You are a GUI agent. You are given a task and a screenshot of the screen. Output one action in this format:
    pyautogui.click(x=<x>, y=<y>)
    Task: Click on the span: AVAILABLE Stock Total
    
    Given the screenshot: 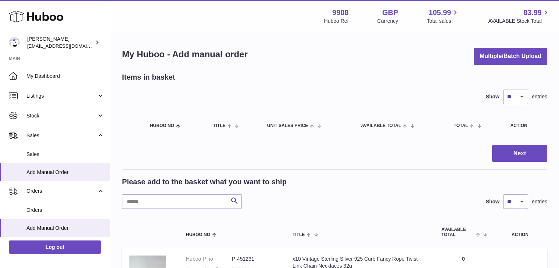 What is the action you would take?
    pyautogui.click(x=519, y=21)
    